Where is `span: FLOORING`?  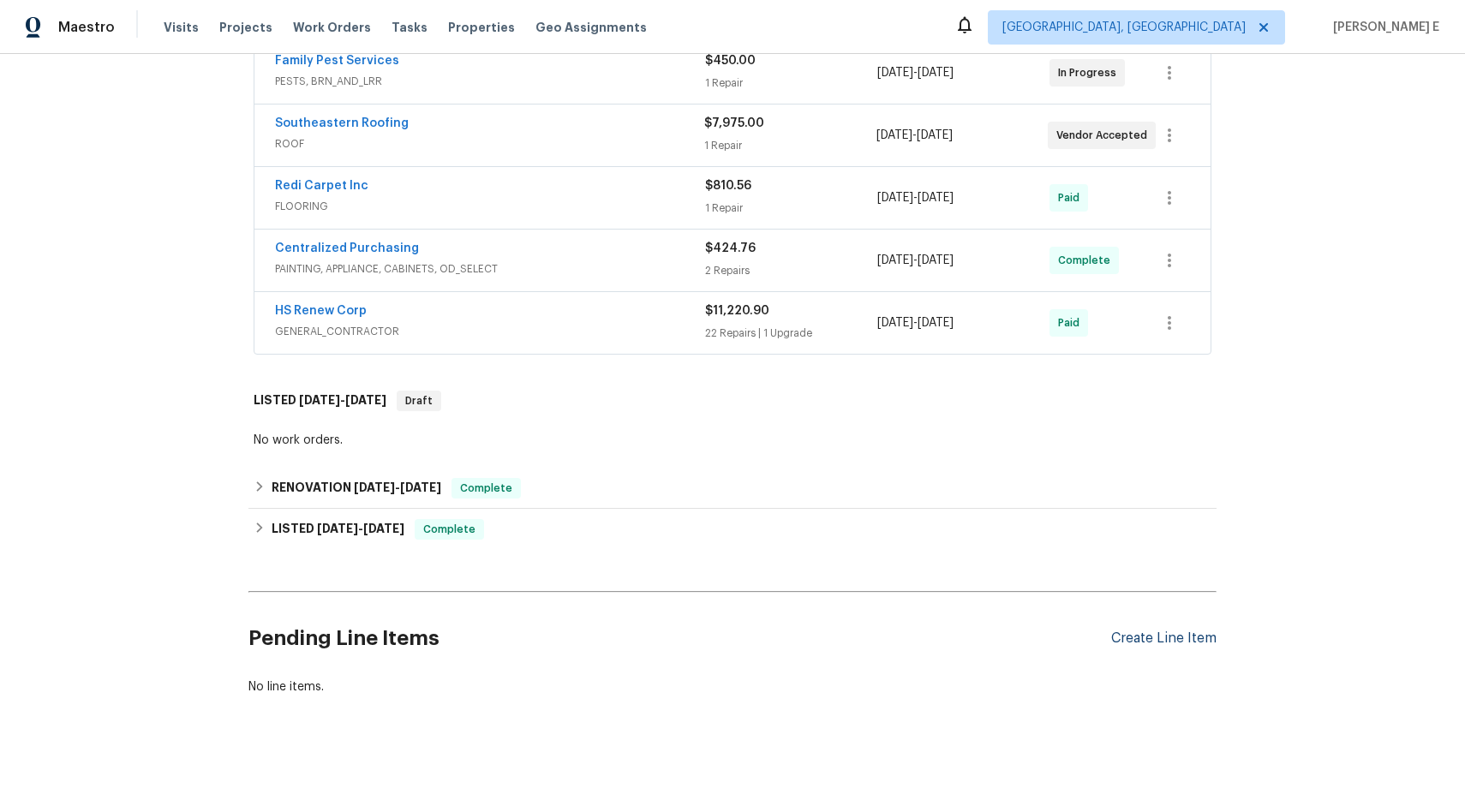
span: FLOORING is located at coordinates (490, 207).